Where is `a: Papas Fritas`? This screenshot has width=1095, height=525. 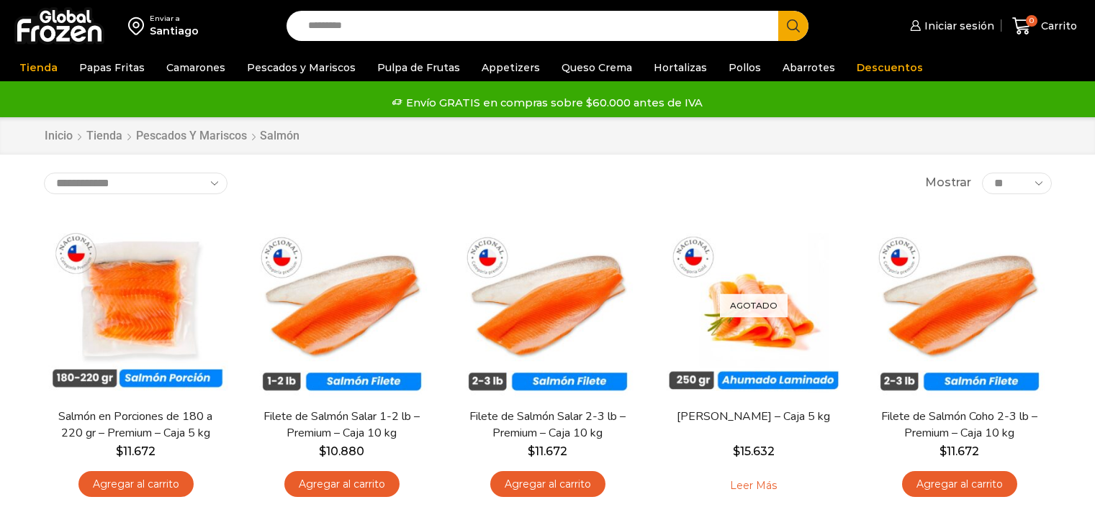 a: Papas Fritas is located at coordinates (112, 68).